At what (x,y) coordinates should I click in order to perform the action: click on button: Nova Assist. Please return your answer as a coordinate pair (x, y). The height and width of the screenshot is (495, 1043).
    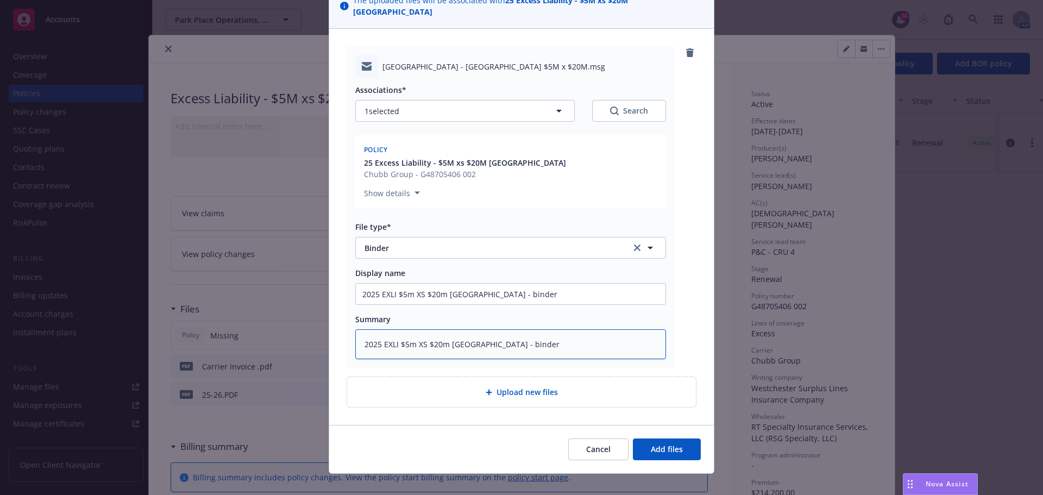
    Looking at the image, I should click on (940, 484).